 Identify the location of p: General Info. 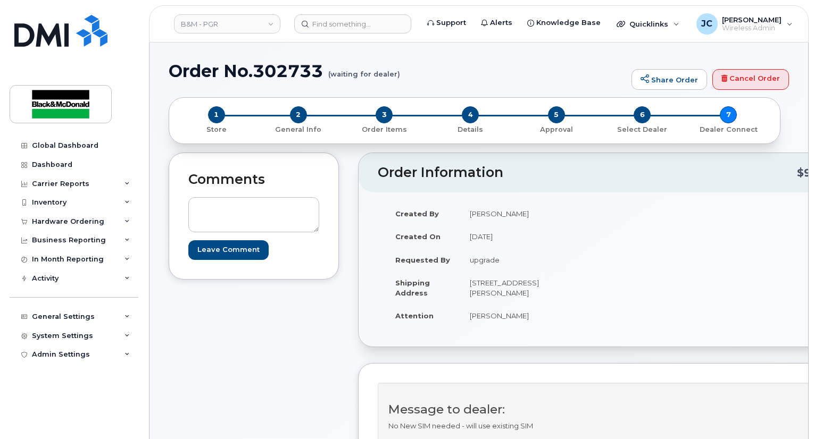
(298, 130).